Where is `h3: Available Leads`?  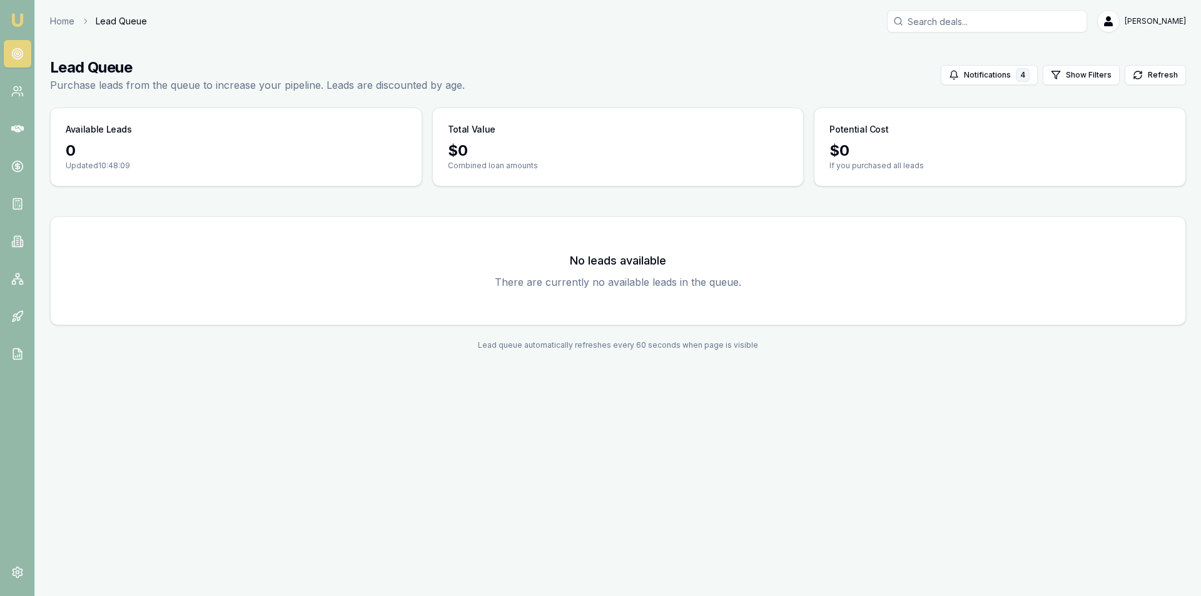 h3: Available Leads is located at coordinates (99, 130).